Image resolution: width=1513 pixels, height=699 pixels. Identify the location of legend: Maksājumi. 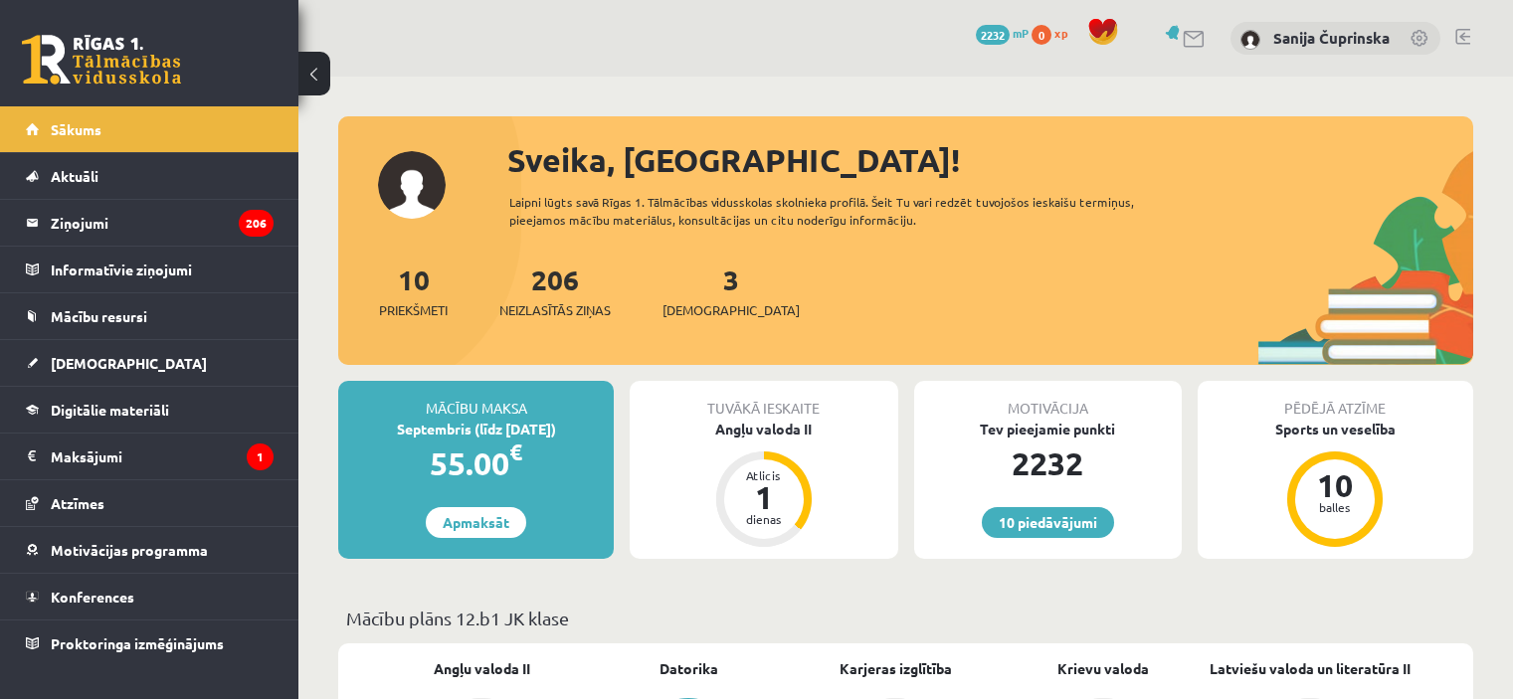
(162, 457).